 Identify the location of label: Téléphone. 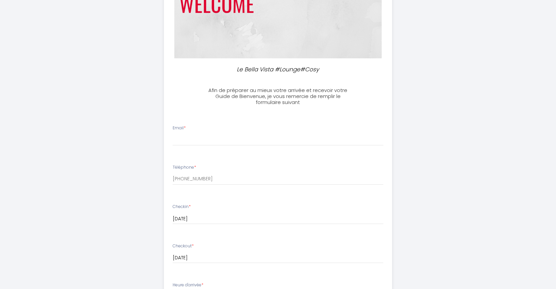
(184, 168).